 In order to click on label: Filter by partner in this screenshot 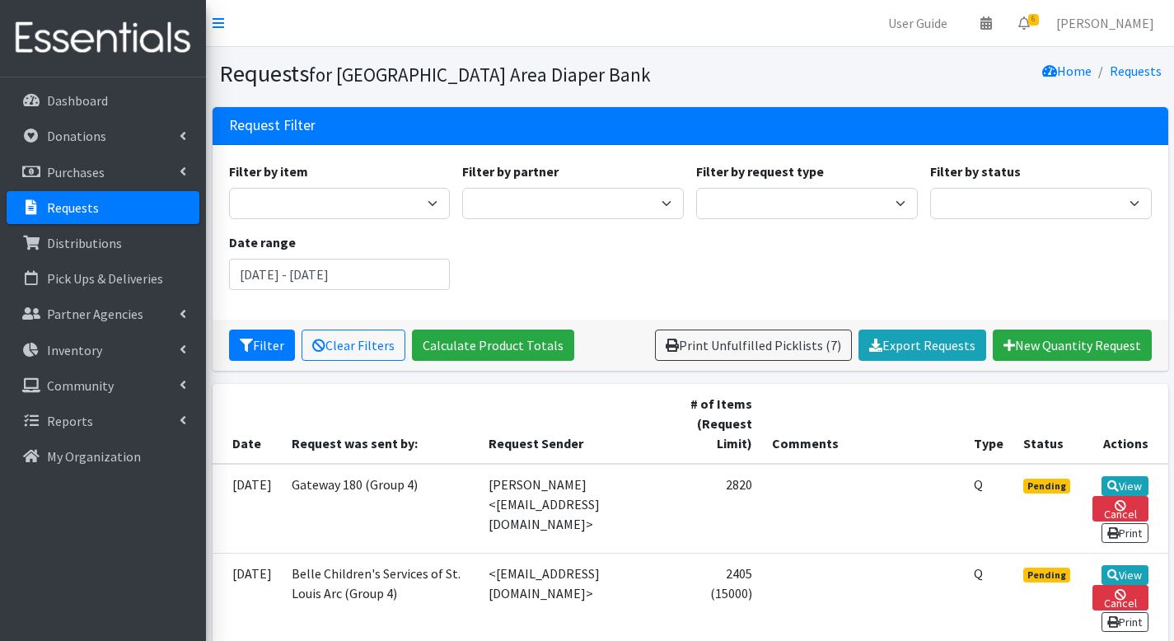, I will do `click(510, 171)`.